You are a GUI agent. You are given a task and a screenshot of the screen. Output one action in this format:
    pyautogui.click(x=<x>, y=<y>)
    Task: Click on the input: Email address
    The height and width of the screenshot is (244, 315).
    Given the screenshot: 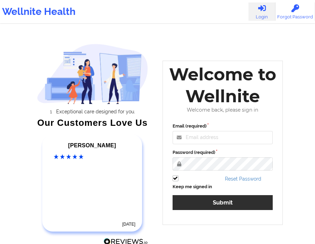 What is the action you would take?
    pyautogui.click(x=223, y=138)
    